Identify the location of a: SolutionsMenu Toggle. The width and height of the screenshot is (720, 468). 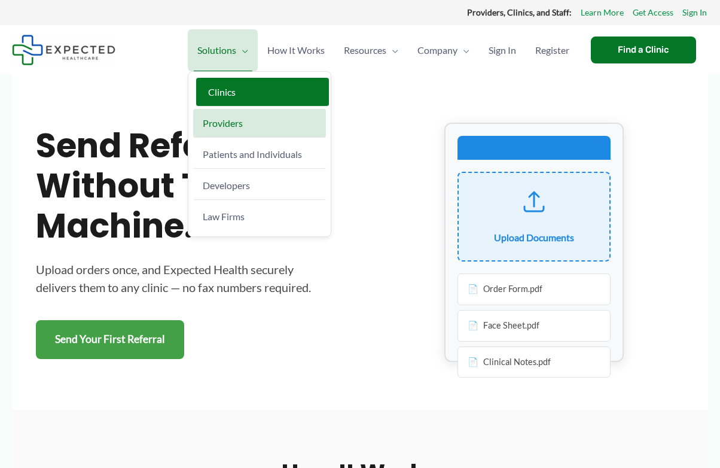
(222, 50).